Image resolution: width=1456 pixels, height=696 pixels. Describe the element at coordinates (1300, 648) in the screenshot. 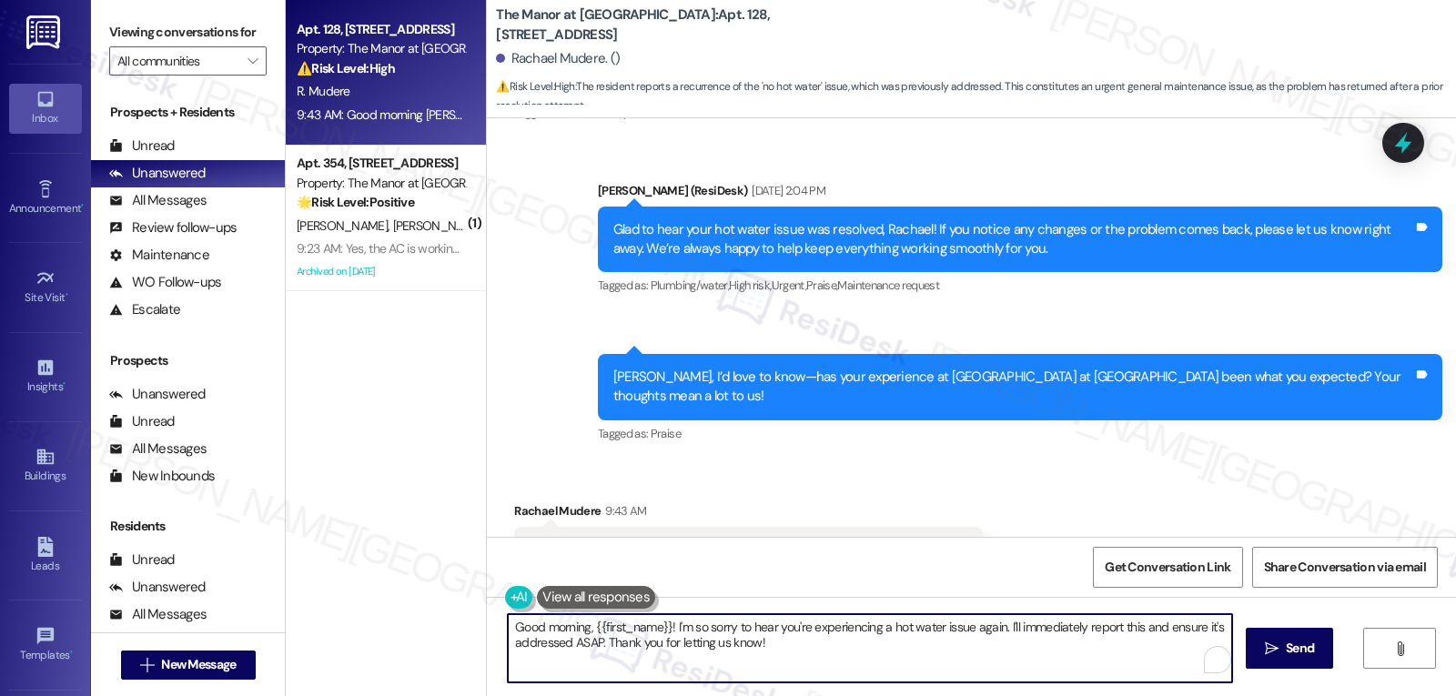

I see `span: Send` at that location.